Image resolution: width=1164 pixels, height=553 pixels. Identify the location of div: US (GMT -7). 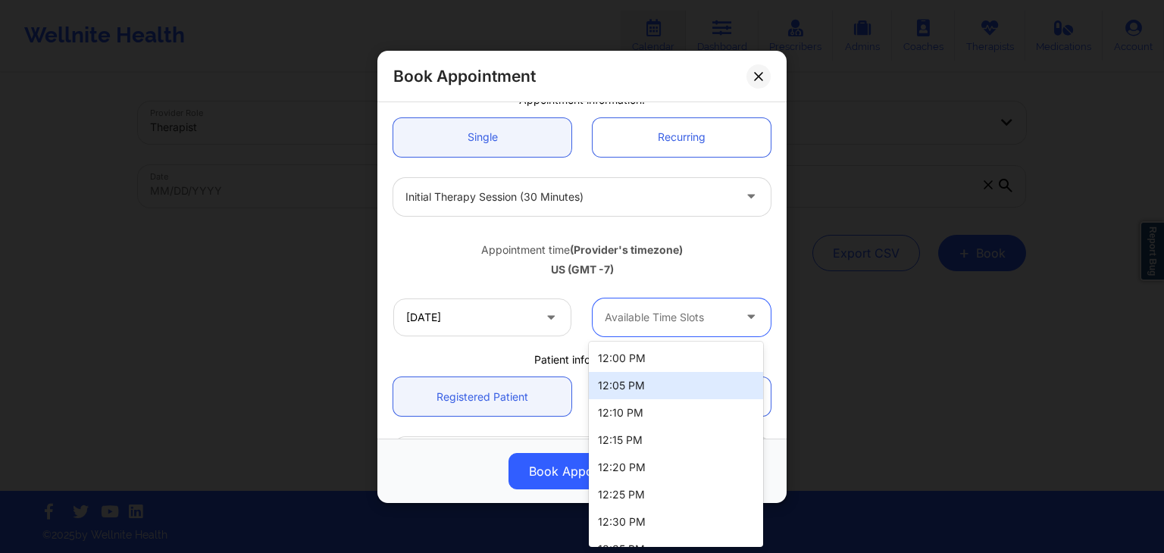
(582, 270).